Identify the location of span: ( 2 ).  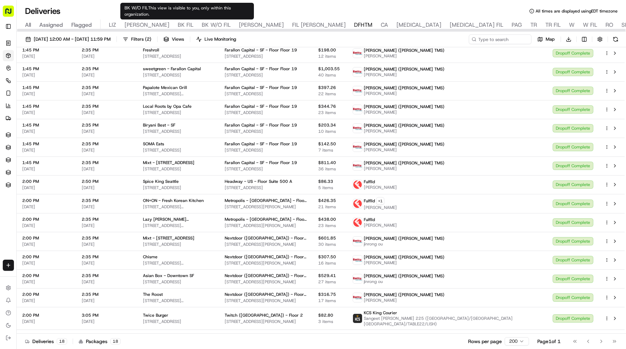
(148, 39).